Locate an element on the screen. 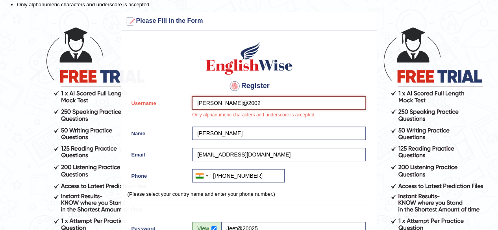 The height and width of the screenshot is (230, 498). p: (Please select your country name and enter your phone number.) is located at coordinates (249, 194).